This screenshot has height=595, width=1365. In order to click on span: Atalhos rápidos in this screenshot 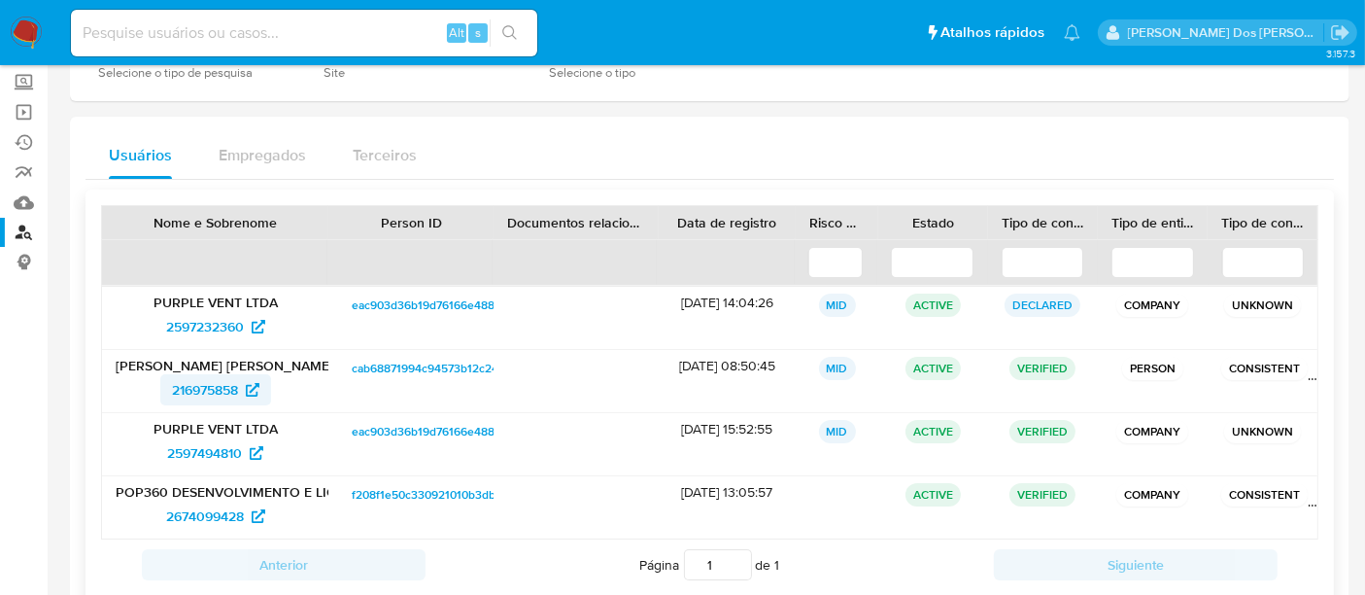, I will do `click(992, 32)`.